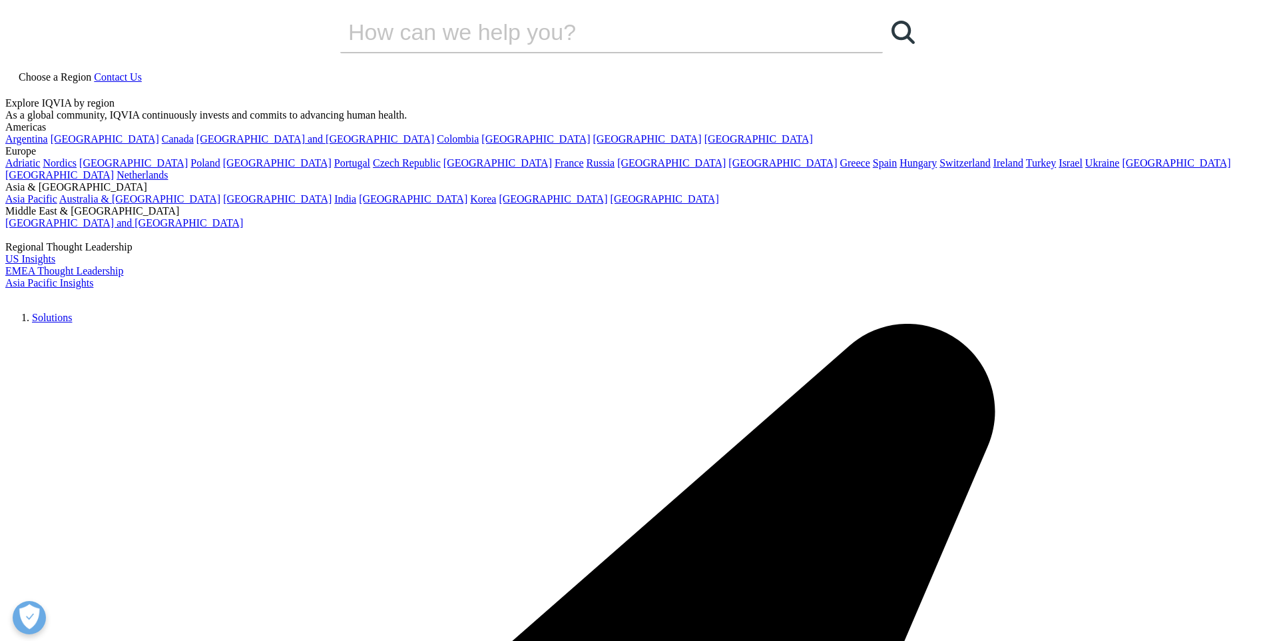 The width and height of the screenshot is (1263, 641). I want to click on div: Explore IQVIA by region, so click(631, 103).